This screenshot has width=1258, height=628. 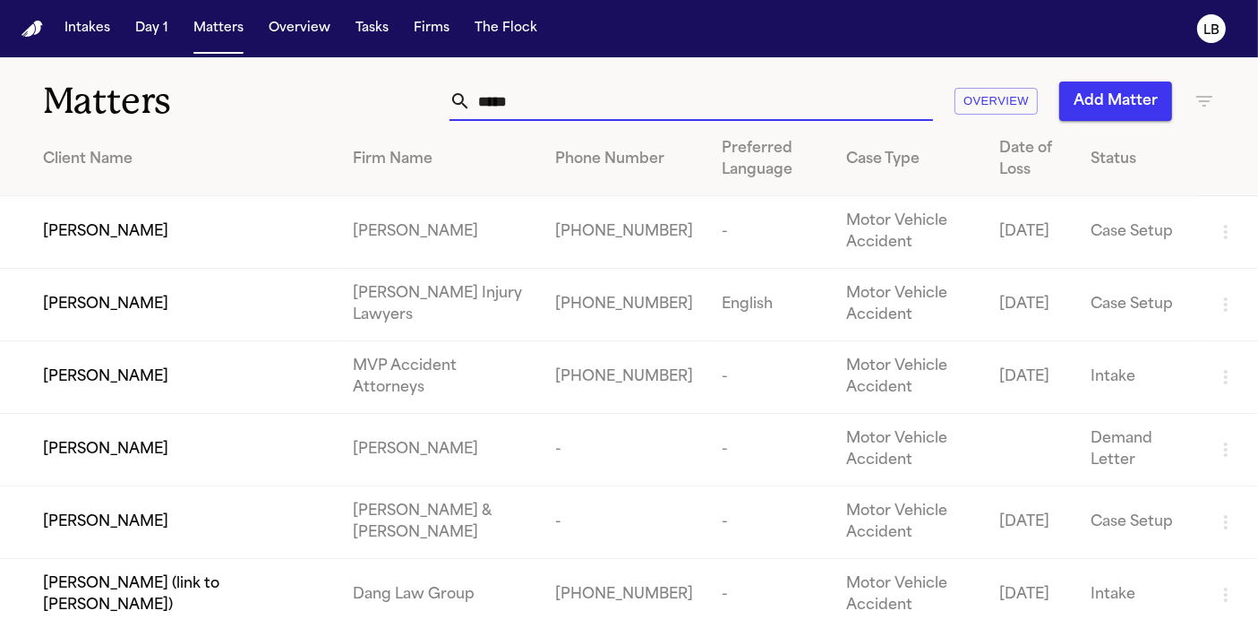 What do you see at coordinates (432, 29) in the screenshot?
I see `button: Firms` at bounding box center [432, 29].